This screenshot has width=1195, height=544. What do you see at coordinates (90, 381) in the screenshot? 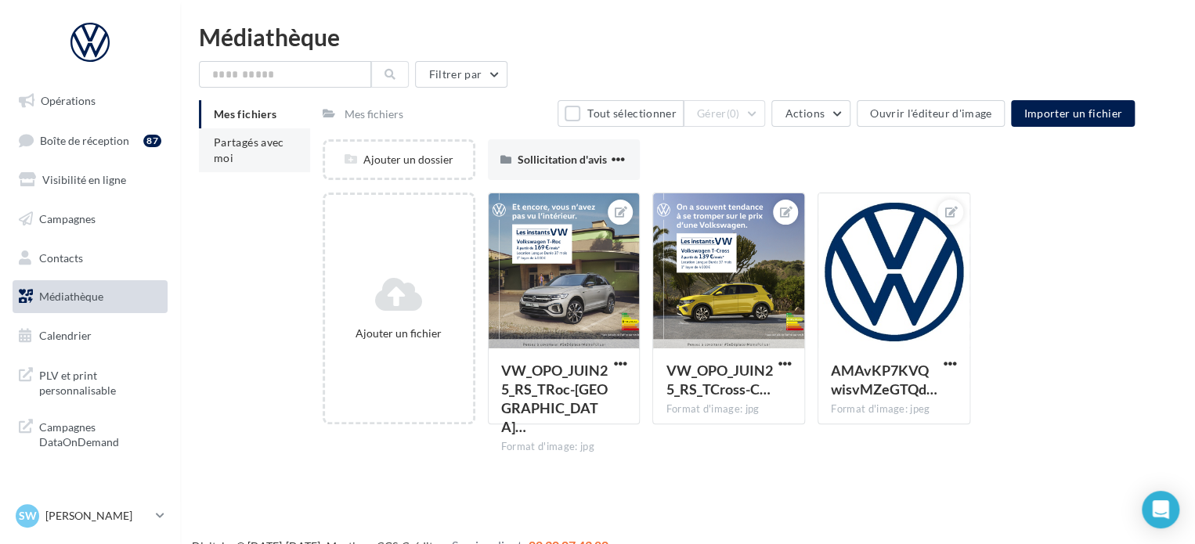
I see `a: PLV et print personnalisable` at bounding box center [90, 381].